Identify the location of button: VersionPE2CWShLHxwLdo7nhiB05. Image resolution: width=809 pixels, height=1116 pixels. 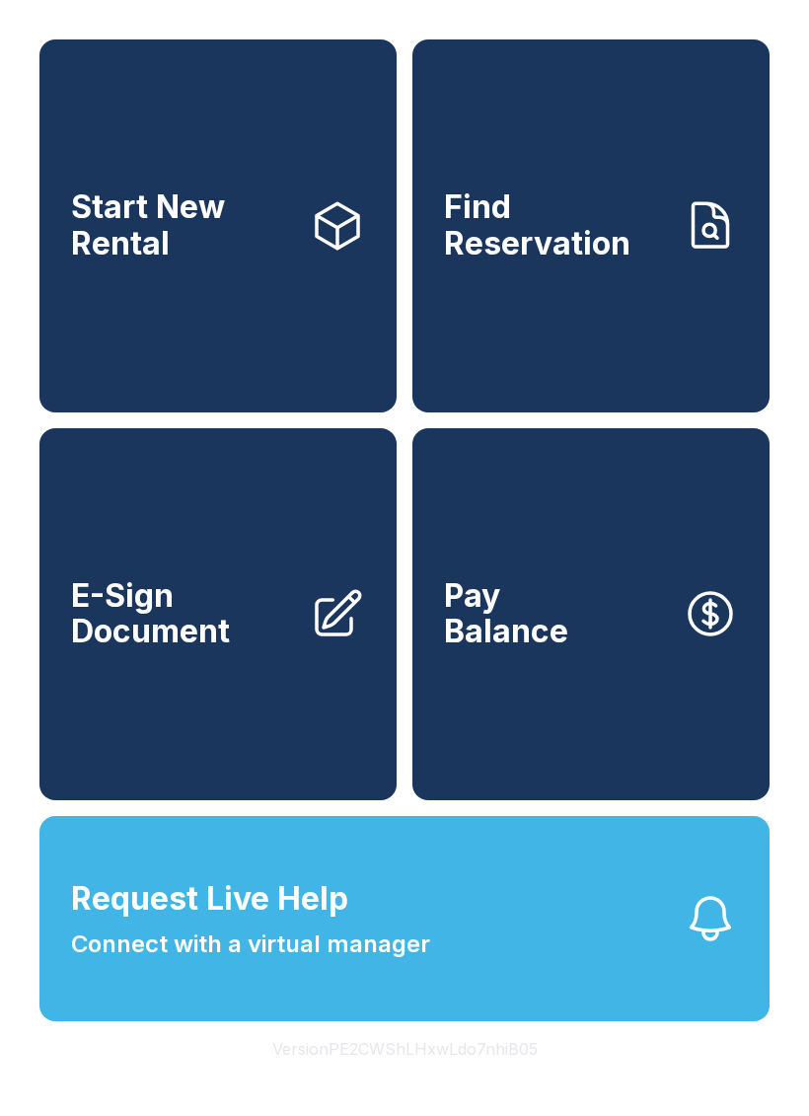
(405, 1049).